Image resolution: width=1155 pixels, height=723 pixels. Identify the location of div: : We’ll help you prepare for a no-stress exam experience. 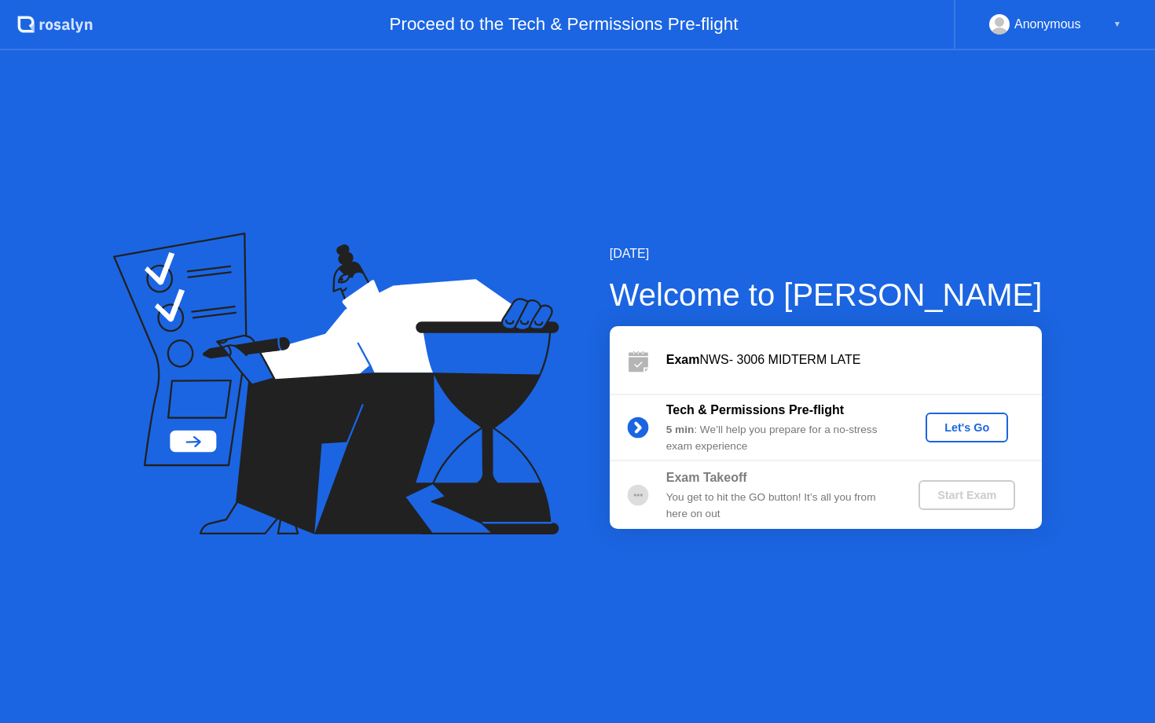
(779, 437).